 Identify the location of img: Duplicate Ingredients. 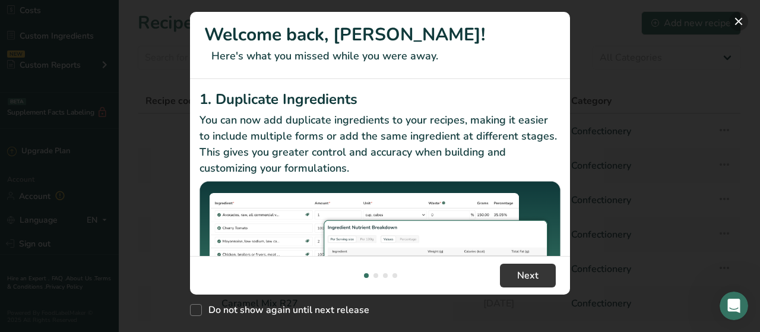
(380, 248).